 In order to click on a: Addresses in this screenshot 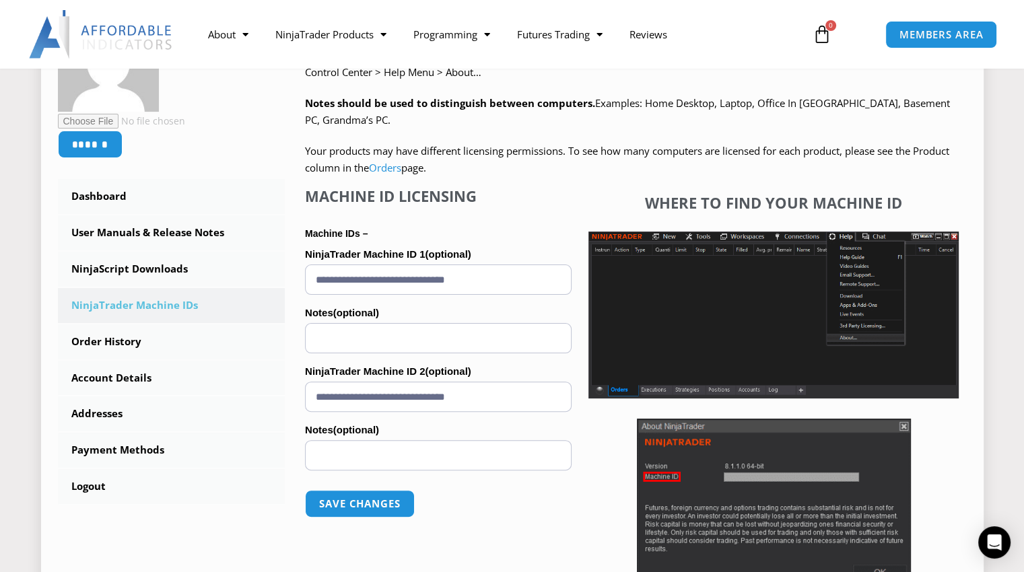, I will do `click(172, 414)`.